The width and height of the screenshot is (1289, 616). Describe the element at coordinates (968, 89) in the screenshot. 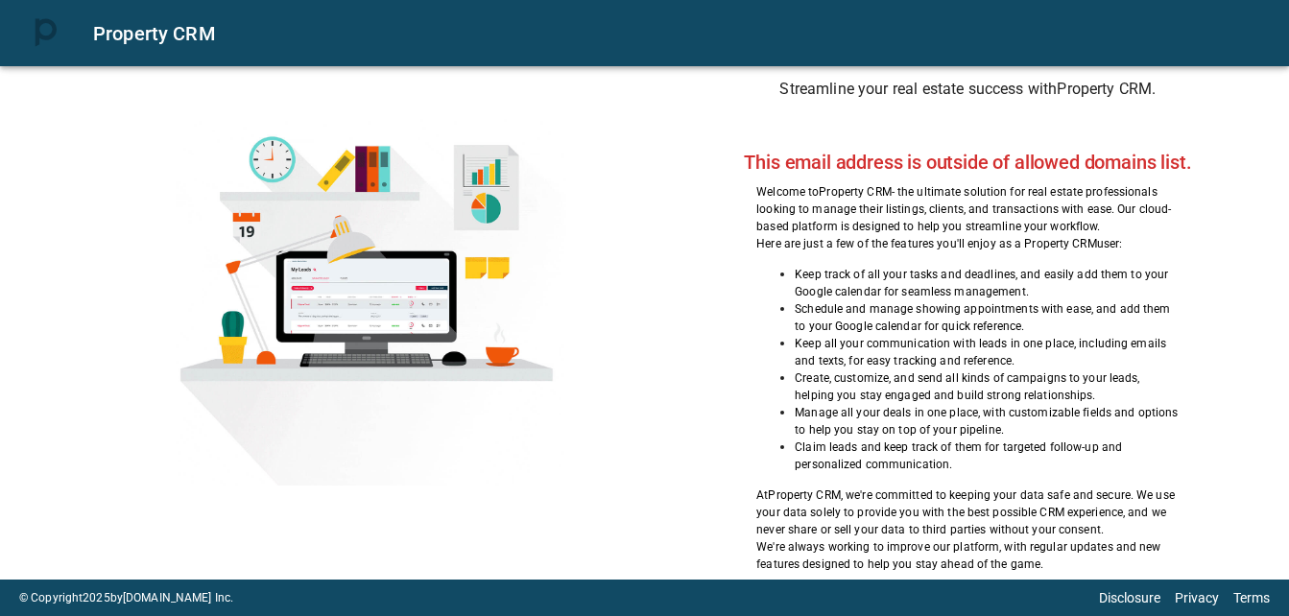

I see `h6: Streamline your real estate success with Property CRM .` at that location.